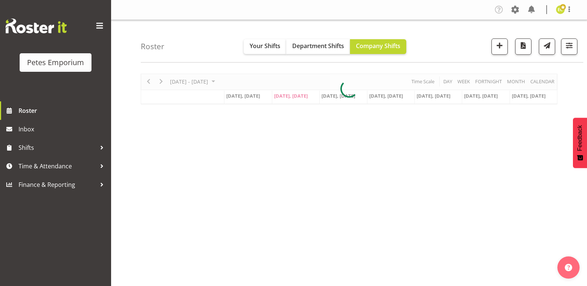 The height and width of the screenshot is (286, 587). What do you see at coordinates (56, 63) in the screenshot?
I see `div: Petes Emporium` at bounding box center [56, 63].